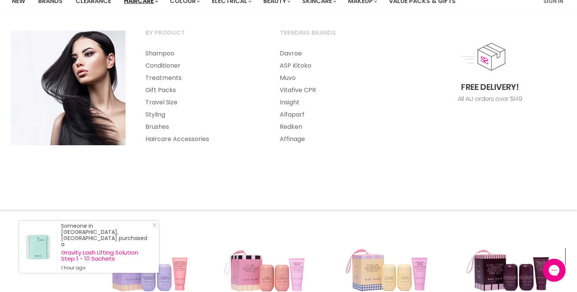  I want to click on a: Redken, so click(337, 127).